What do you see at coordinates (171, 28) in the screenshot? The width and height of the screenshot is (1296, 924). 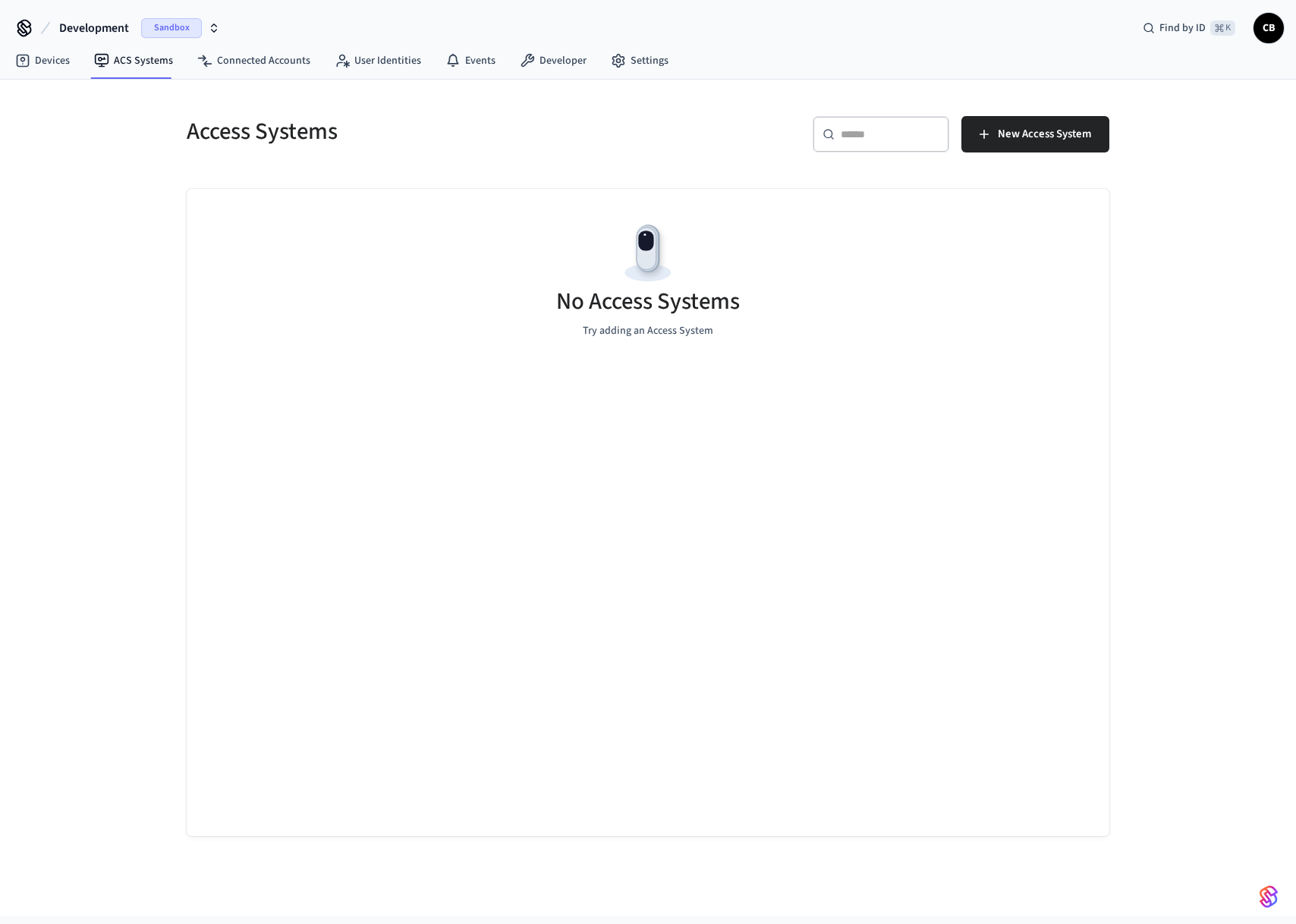 I see `span: Sandbox` at bounding box center [171, 28].